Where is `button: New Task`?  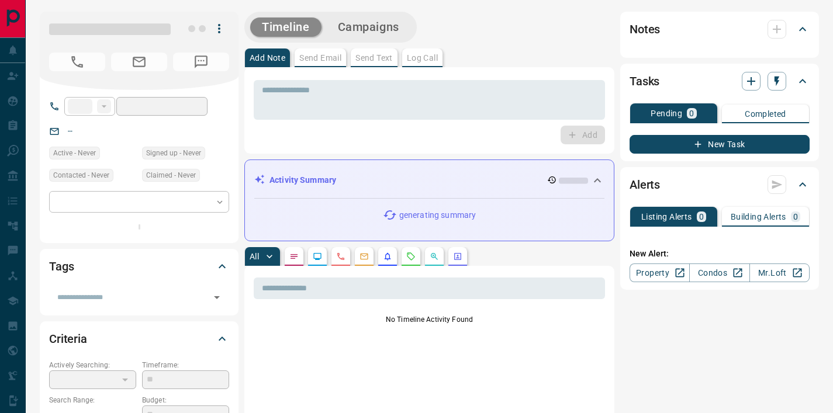 button: New Task is located at coordinates (719, 144).